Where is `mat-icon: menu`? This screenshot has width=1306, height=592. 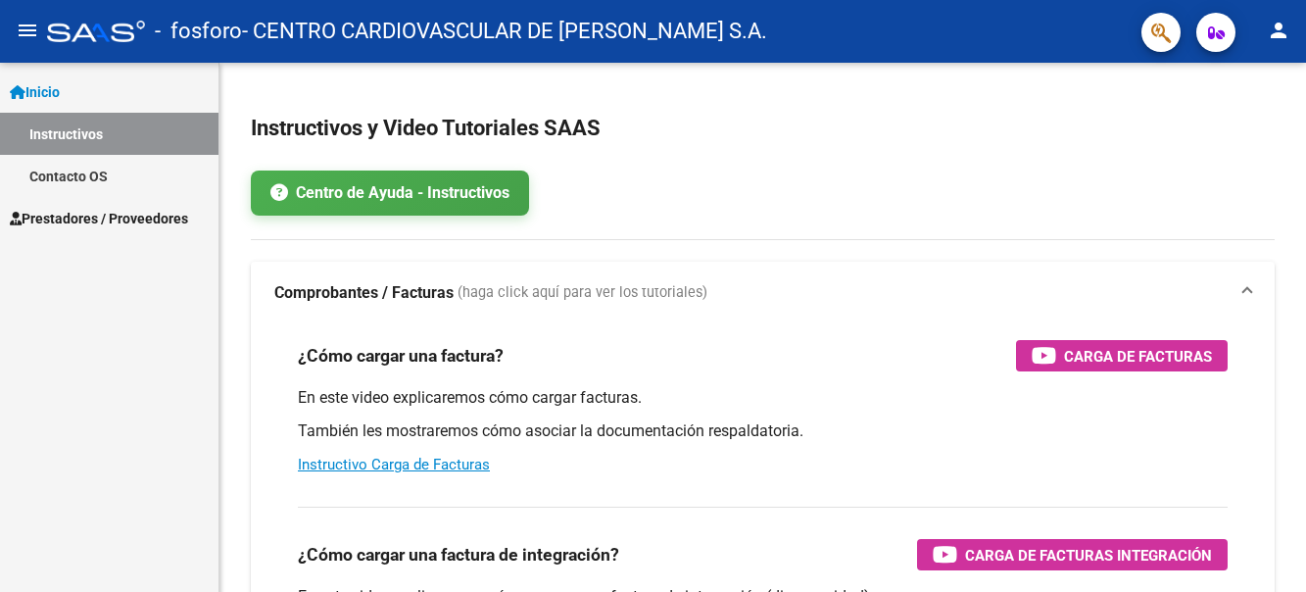 mat-icon: menu is located at coordinates (27, 30).